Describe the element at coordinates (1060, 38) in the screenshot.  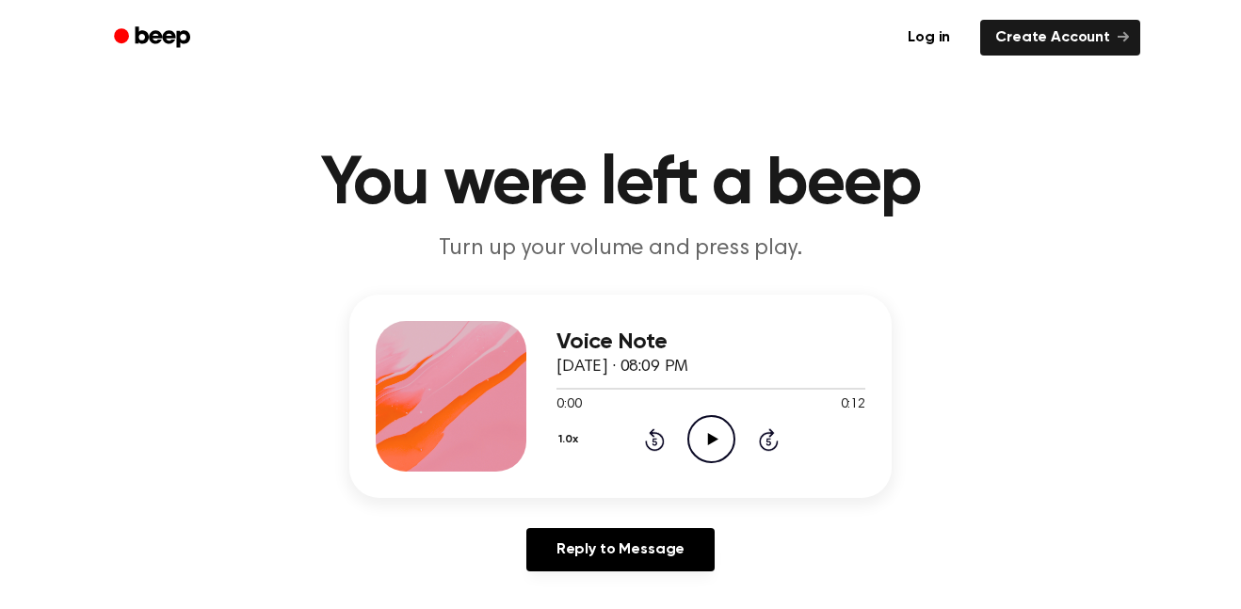
I see `a: Create Account` at that location.